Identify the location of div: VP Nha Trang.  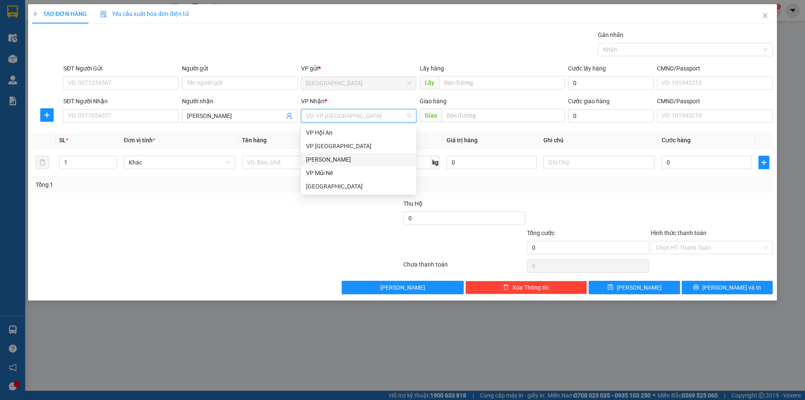
(359, 146).